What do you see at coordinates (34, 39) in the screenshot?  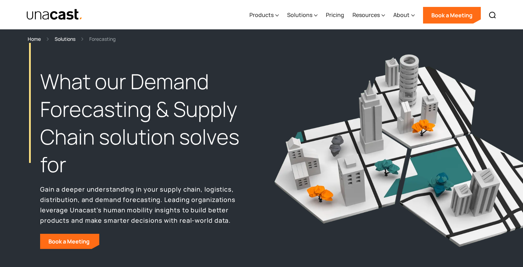 I see `div: Home` at bounding box center [34, 39].